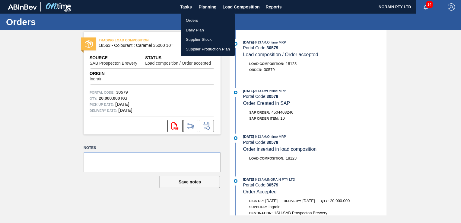 This screenshot has width=461, height=223. What do you see at coordinates (208, 30) in the screenshot?
I see `li: Daily Plan` at bounding box center [208, 30].